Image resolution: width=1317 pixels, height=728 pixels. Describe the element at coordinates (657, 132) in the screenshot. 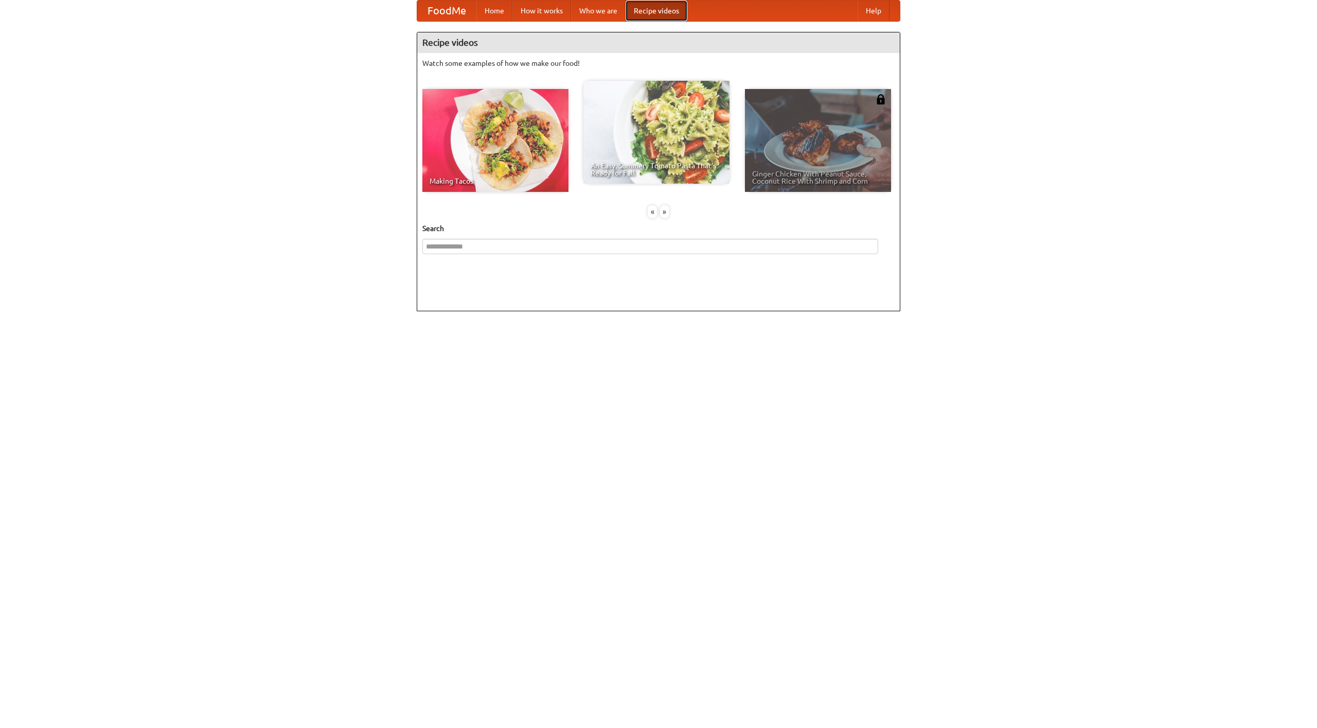

I see `a: An Easy, Summery Tomato Pasta That's Ready for Fall` at that location.